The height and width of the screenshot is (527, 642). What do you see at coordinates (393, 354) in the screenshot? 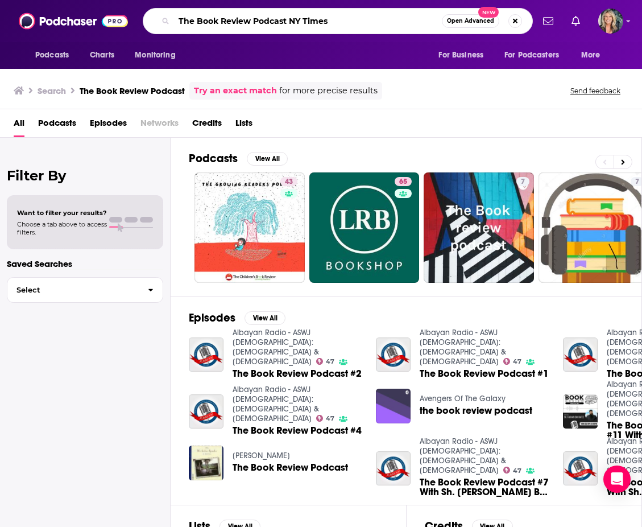
I see `img: The Book Review Podcast #1` at bounding box center [393, 354].